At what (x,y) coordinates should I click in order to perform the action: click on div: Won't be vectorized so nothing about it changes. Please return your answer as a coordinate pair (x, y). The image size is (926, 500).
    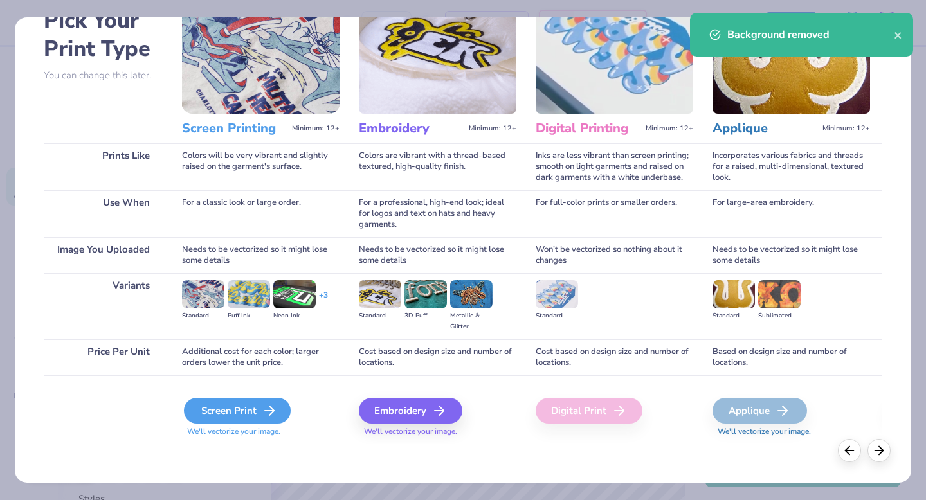
    Looking at the image, I should click on (614, 255).